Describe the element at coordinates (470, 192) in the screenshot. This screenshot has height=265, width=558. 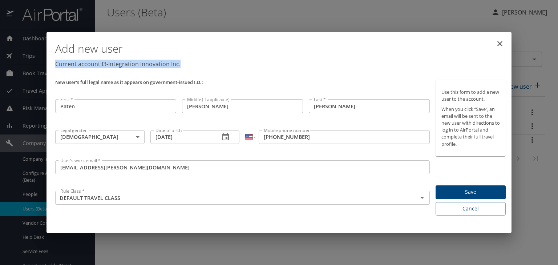
I see `button: Save` at that location.